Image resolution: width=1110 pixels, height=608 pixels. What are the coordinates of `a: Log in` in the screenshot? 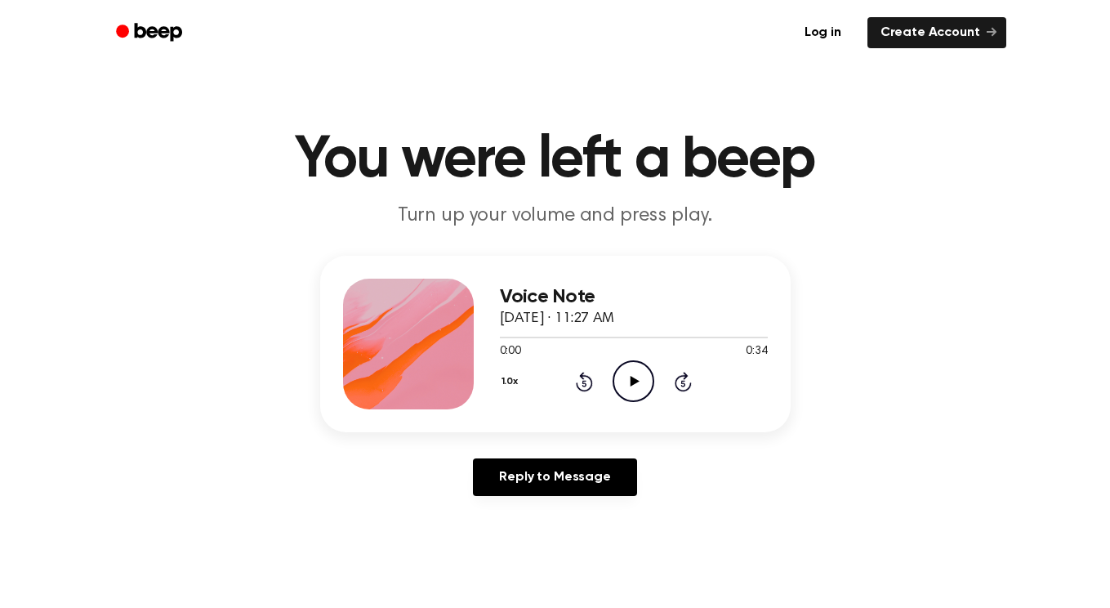 It's located at (823, 33).